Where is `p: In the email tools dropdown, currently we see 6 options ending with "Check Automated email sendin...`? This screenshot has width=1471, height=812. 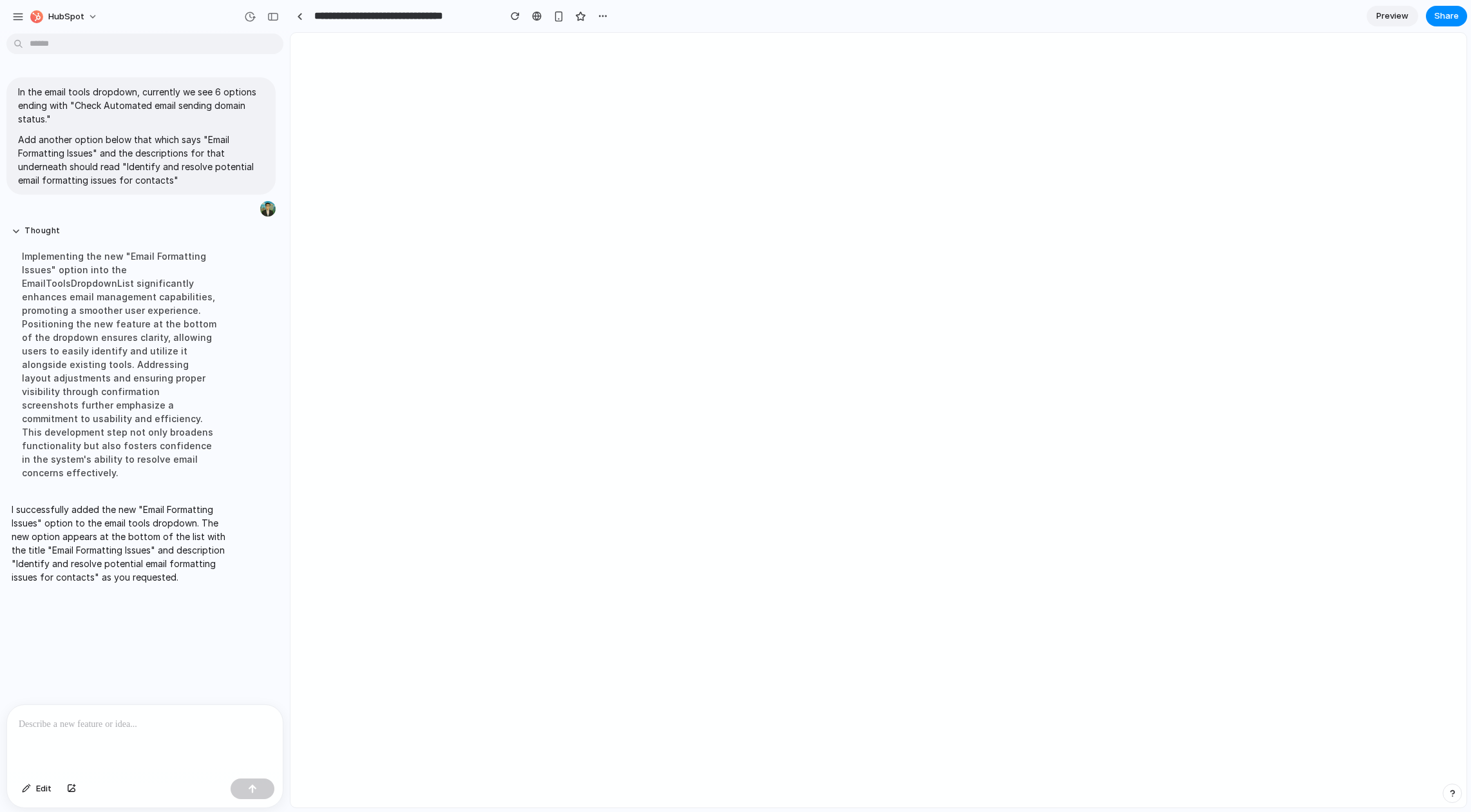 p: In the email tools dropdown, currently we see 6 options ending with "Check Automated email sendin... is located at coordinates (141, 105).